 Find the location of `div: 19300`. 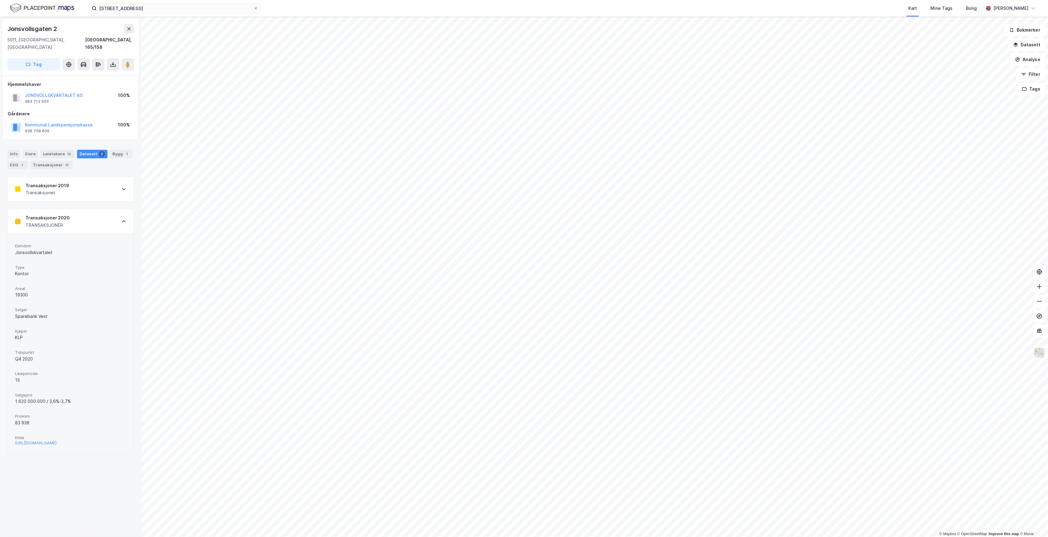

div: 19300 is located at coordinates (71, 295).